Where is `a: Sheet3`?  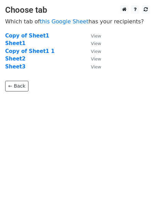
a: Sheet3 is located at coordinates (15, 67).